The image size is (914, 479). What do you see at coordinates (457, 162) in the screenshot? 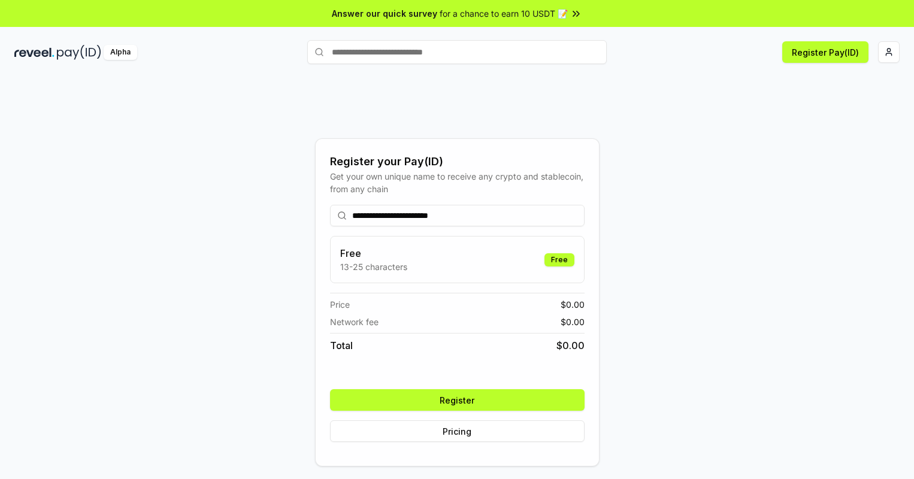
I see `div: Register your Pay(ID)` at bounding box center [457, 162].